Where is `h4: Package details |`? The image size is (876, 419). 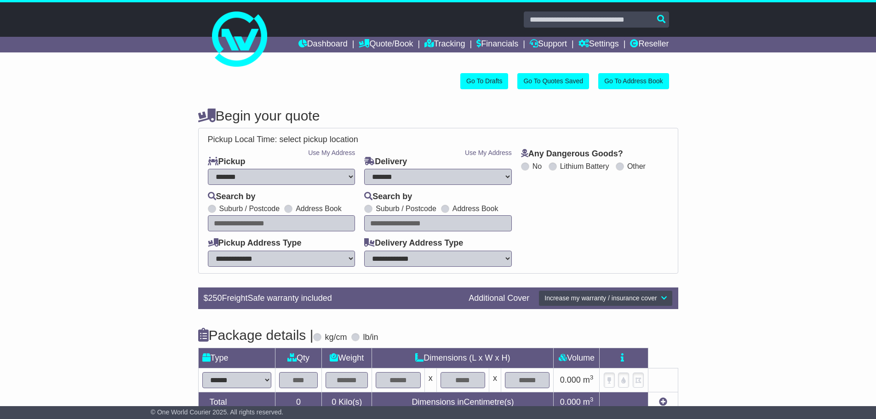
h4: Package details | is located at coordinates (256, 335).